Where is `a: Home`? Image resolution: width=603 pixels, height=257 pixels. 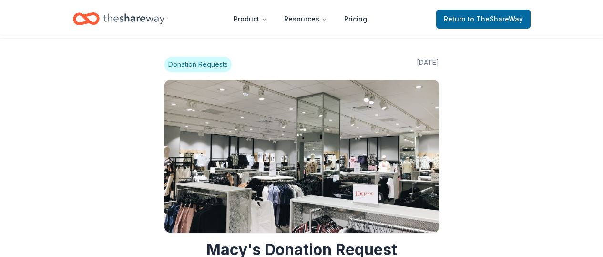 a: Home is located at coordinates (119, 19).